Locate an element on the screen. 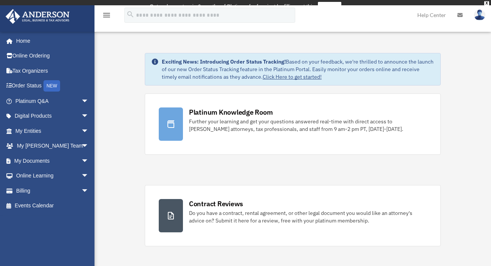  strong: Exciting News: Introducing Order Status Tracking! is located at coordinates (224, 62).